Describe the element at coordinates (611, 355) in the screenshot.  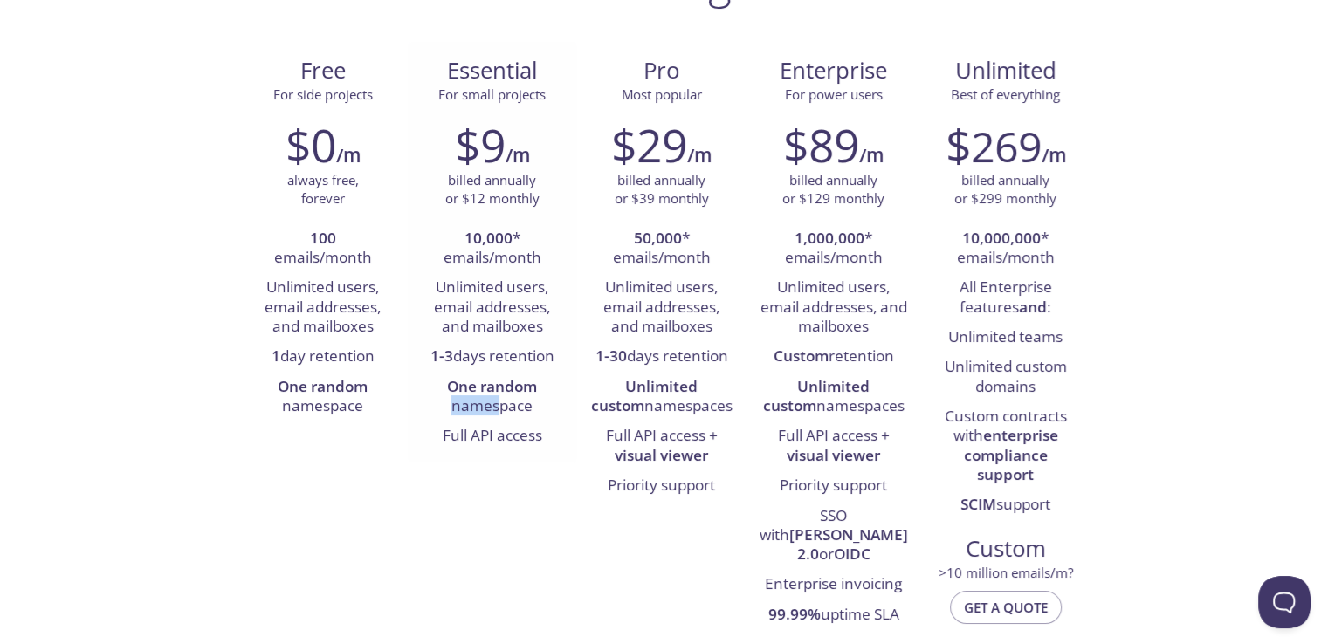
I see `strong: 1-30` at that location.